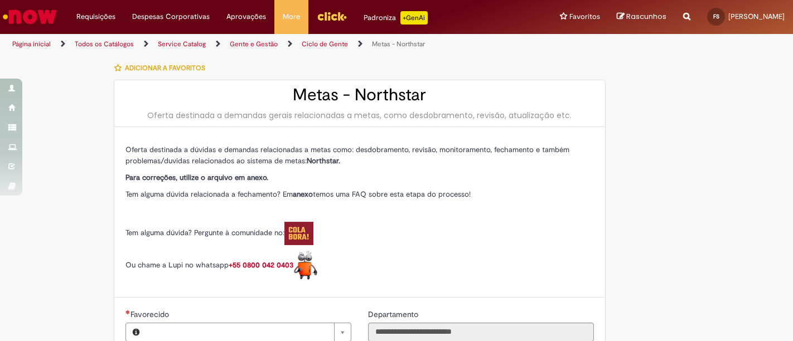 The width and height of the screenshot is (793, 341). What do you see at coordinates (394, 315) in the screenshot?
I see `span: Somente leitura - Departamento` at bounding box center [394, 315].